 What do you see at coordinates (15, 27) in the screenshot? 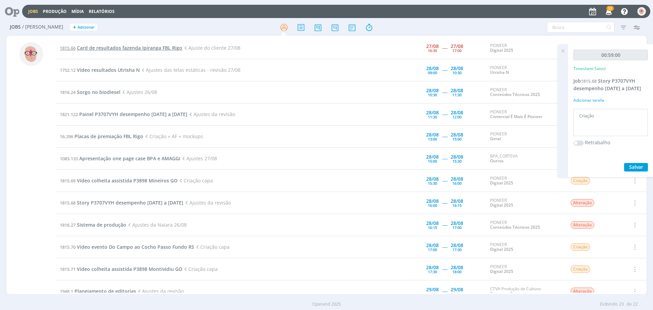
I see `span: Jobs` at bounding box center [15, 27].